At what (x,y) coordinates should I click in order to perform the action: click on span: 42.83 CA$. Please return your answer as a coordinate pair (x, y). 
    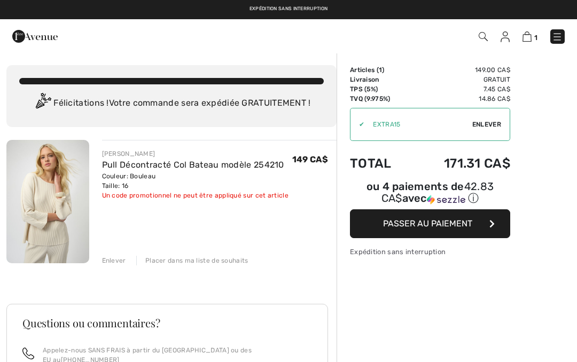
    Looking at the image, I should click on (438, 192).